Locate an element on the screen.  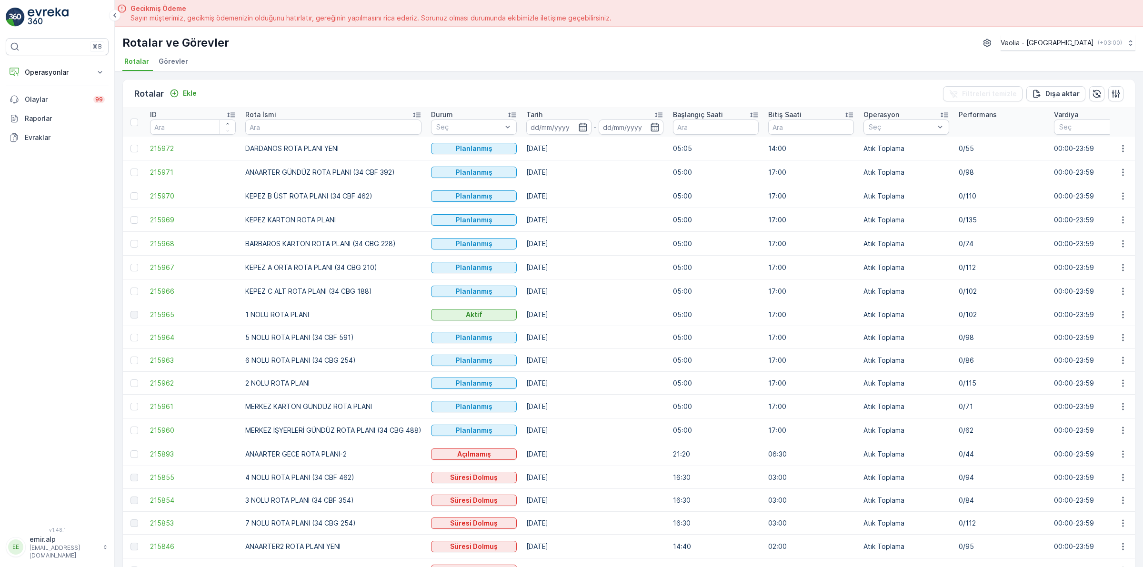
span: 215963 is located at coordinates (193, 360).